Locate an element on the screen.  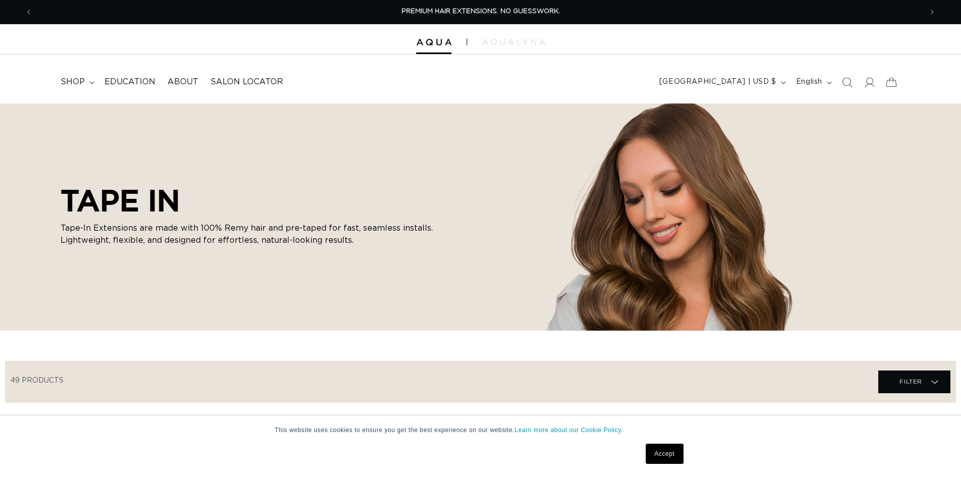
summary: Filter is located at coordinates (914, 381).